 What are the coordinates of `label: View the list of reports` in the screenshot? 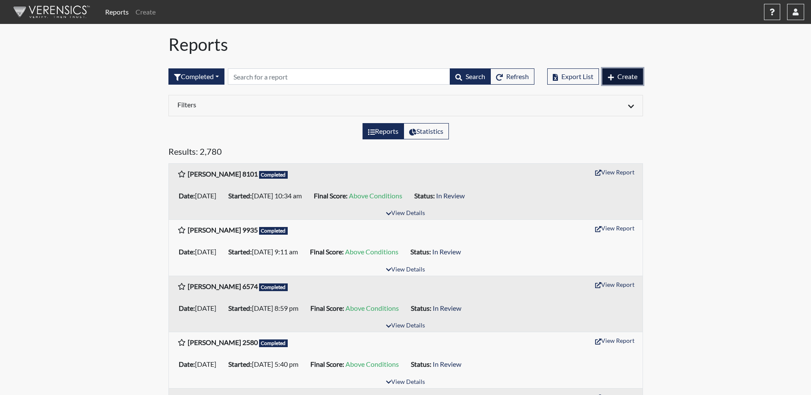 It's located at (383, 131).